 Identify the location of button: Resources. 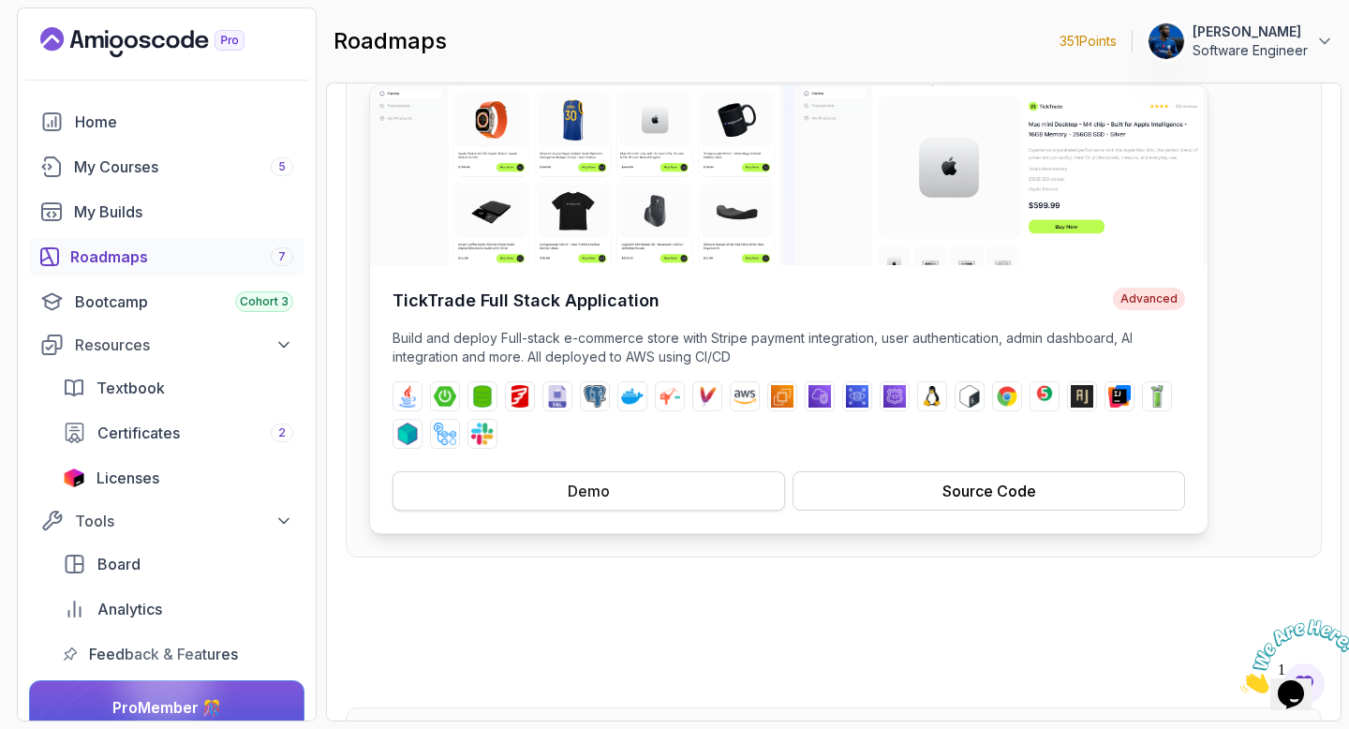
(167, 345).